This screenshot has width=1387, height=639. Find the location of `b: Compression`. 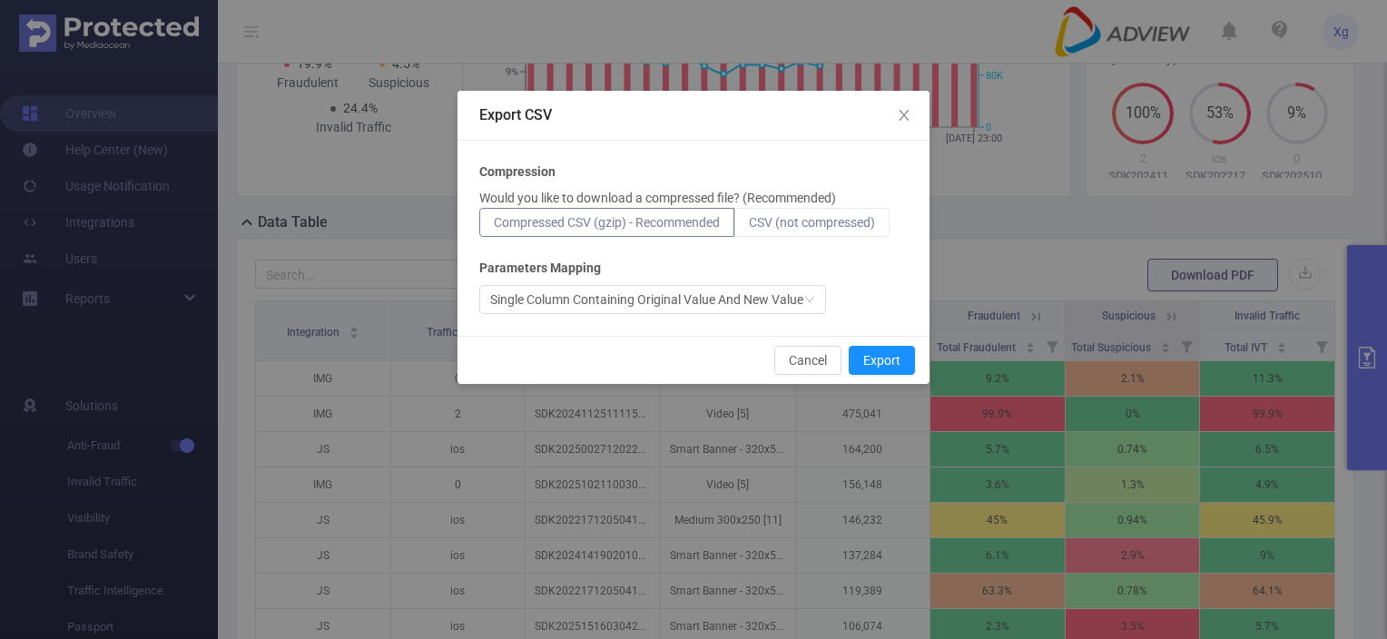

b: Compression is located at coordinates (517, 172).